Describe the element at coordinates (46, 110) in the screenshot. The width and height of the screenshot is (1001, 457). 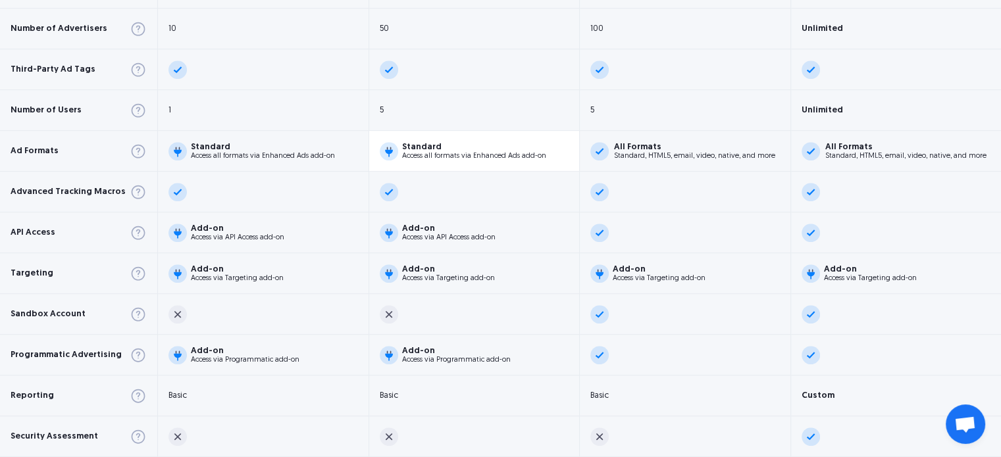
I see `div: Number of Users` at that location.